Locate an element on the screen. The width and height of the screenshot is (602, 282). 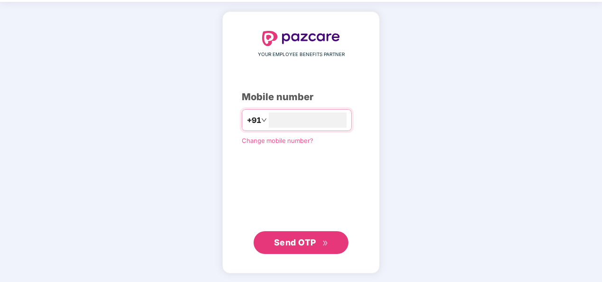
span: +91 is located at coordinates (254, 120).